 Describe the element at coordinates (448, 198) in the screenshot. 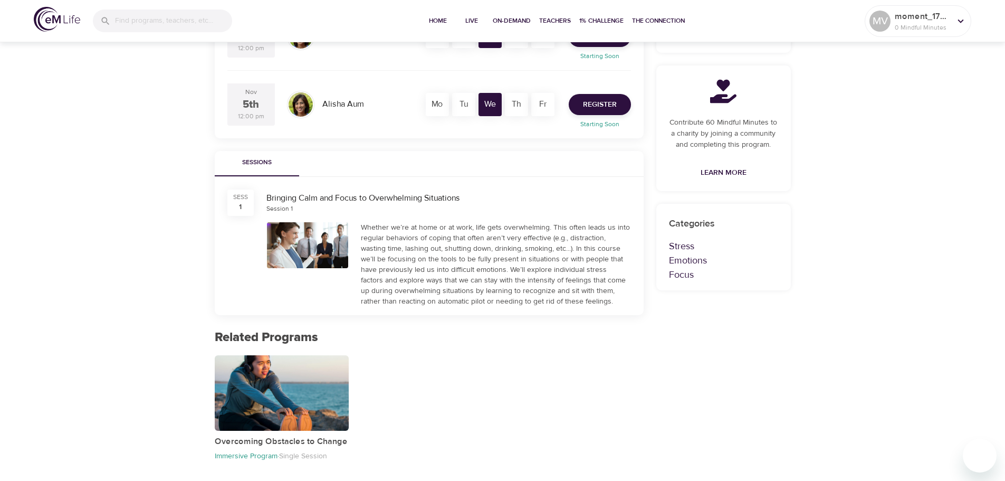

I see `div: Bringing Calm and Focus to Overwhelming Situations` at that location.